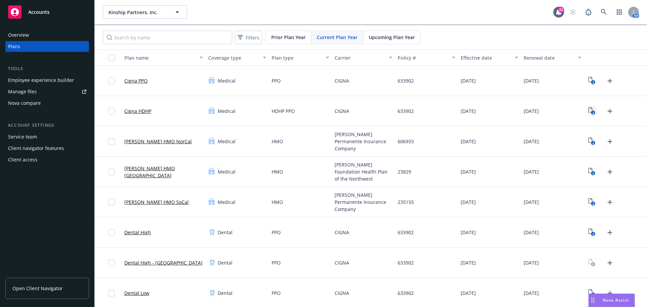  What do you see at coordinates (145, 12) in the screenshot?
I see `button: Kinship Partners, Inc.` at bounding box center [145, 12].